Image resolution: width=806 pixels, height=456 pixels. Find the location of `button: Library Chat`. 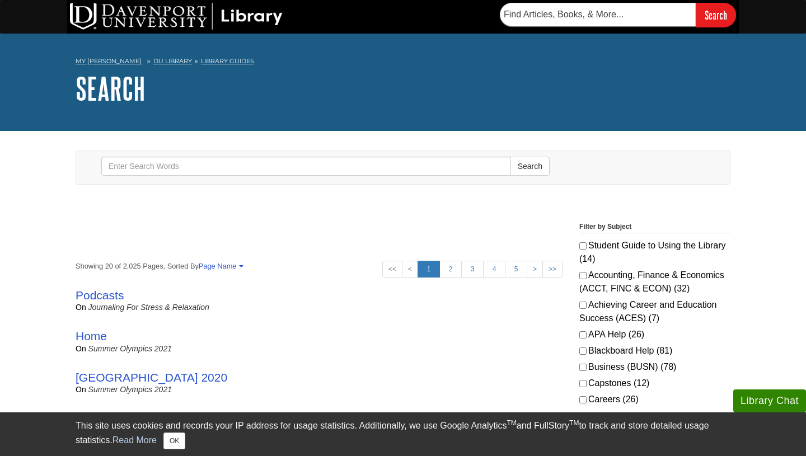

button: Library Chat is located at coordinates (770, 401).